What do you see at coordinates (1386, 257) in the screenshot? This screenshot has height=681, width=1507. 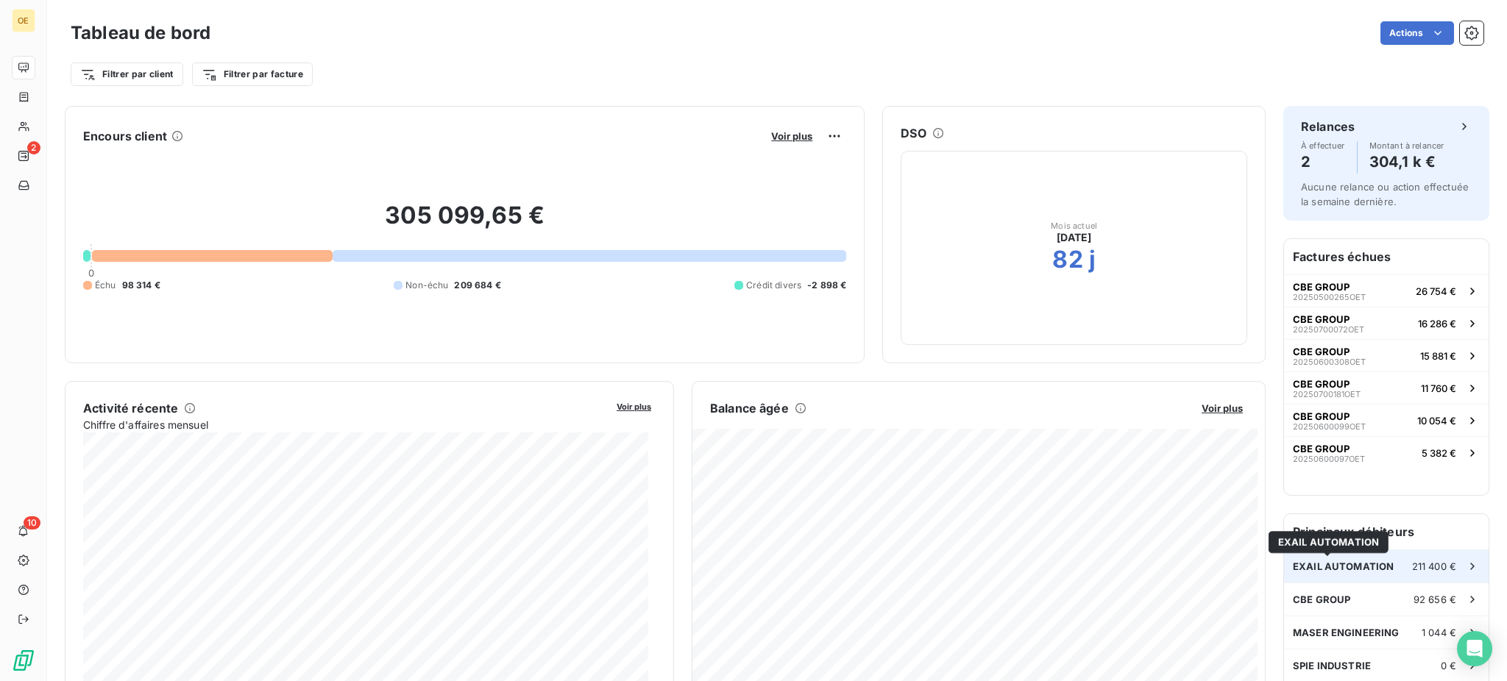 I see `h6: Factures échues` at bounding box center [1386, 257].